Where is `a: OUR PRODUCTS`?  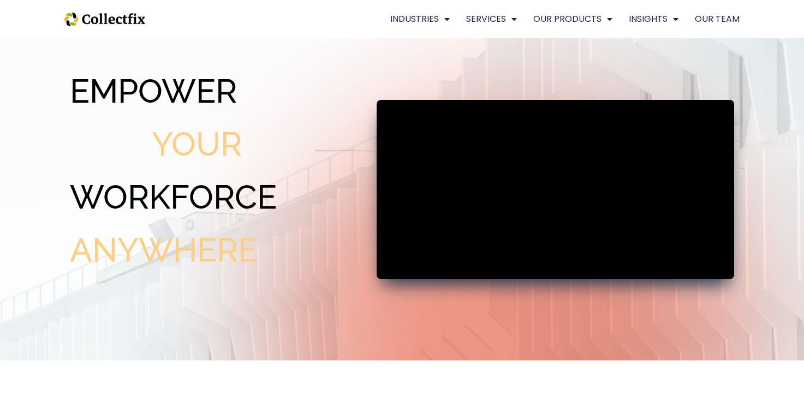 a: OUR PRODUCTS is located at coordinates (572, 19).